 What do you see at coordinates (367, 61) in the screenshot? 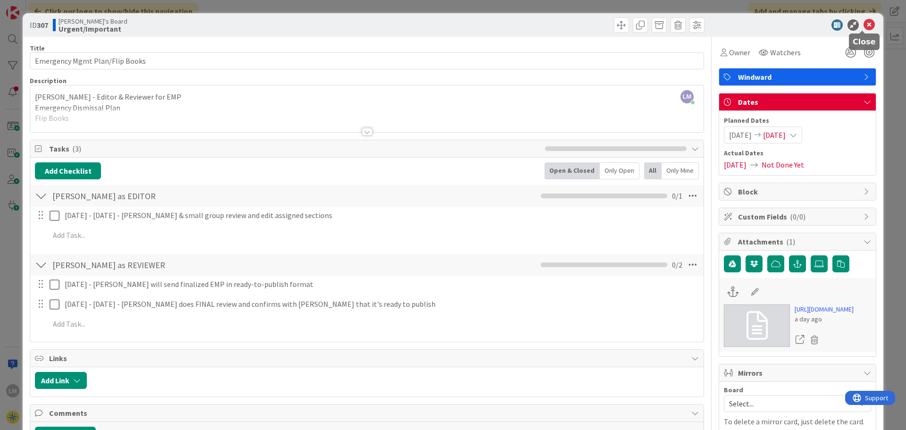
I see `input: type card name here...` at bounding box center [367, 61].